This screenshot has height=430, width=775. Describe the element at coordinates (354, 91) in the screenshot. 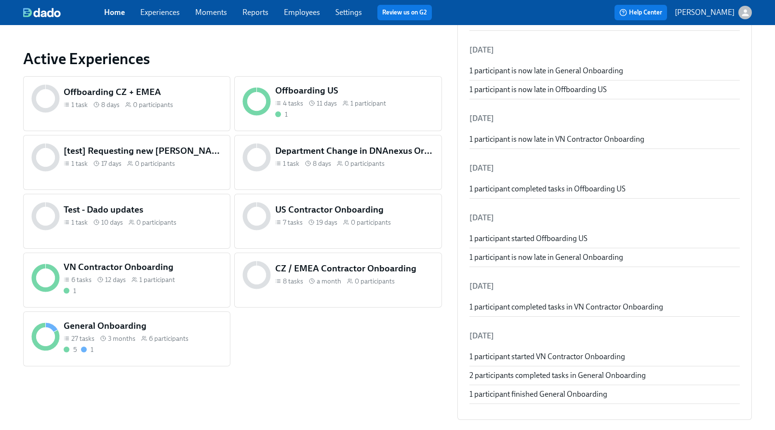

I see `h5: Offboarding US` at that location.